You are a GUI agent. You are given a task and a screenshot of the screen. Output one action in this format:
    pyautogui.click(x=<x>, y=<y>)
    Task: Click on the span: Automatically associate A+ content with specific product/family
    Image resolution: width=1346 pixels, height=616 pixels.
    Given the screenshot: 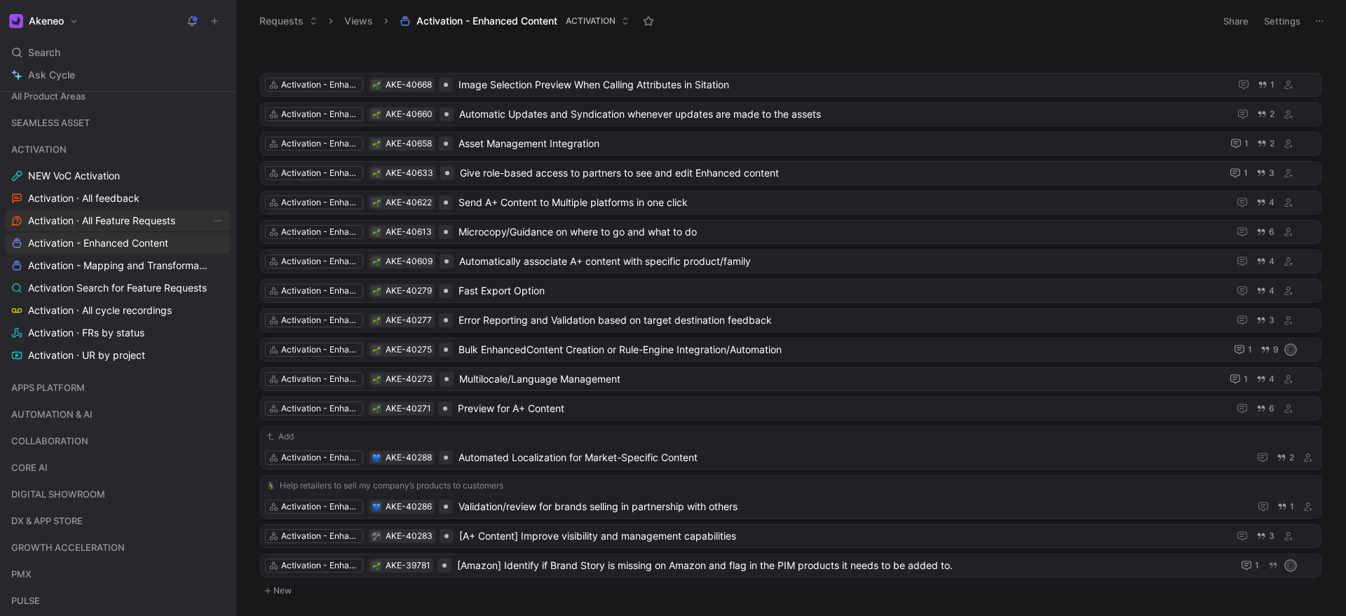 What is the action you would take?
    pyautogui.click(x=841, y=262)
    